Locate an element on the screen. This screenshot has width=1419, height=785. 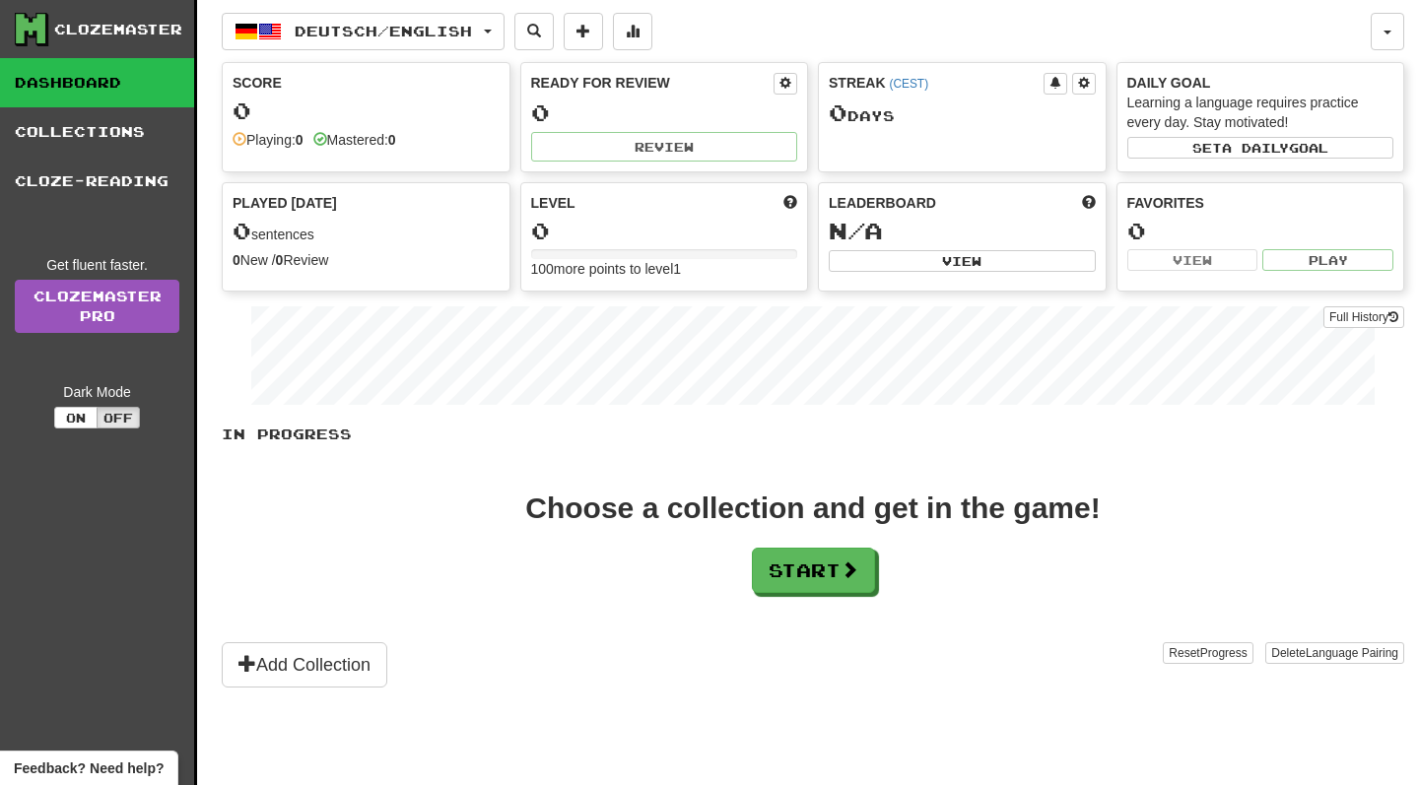
div: Favorites is located at coordinates (1260, 203).